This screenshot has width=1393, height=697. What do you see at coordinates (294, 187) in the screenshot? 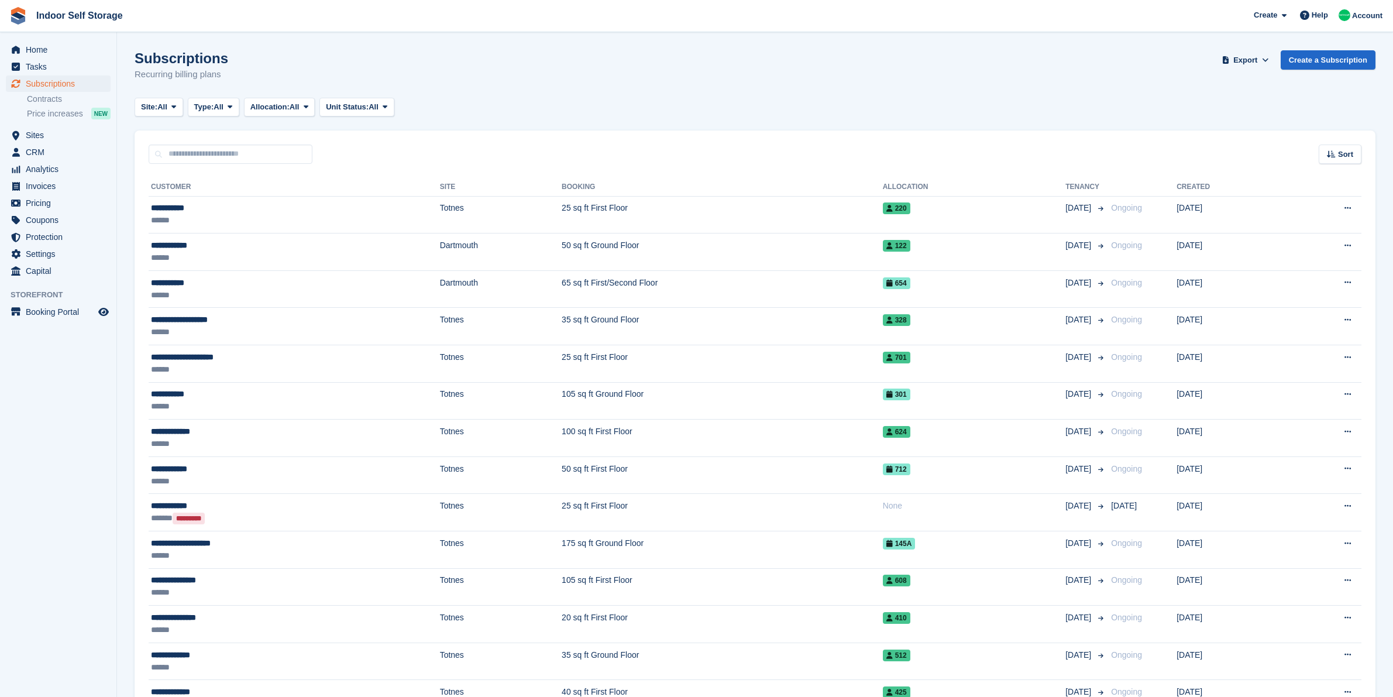
I see `th: Customer` at bounding box center [294, 187].